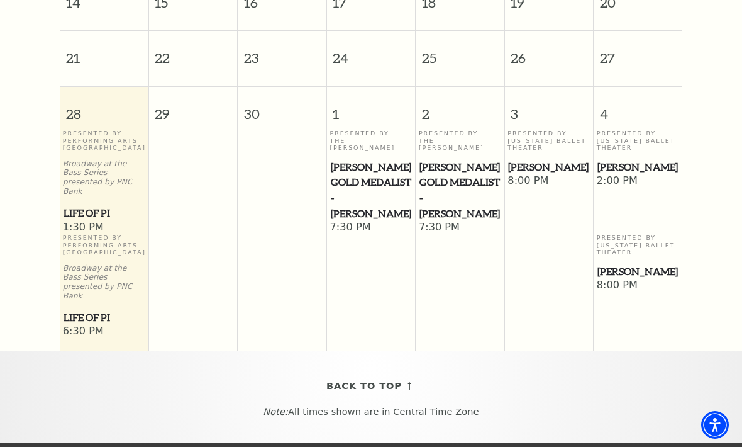 The height and width of the screenshot is (447, 742). I want to click on span: Back To Top, so click(364, 386).